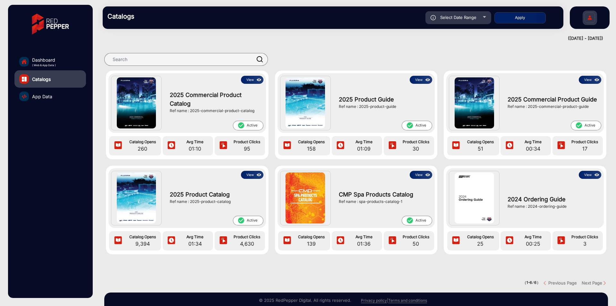 The image size is (616, 306). What do you see at coordinates (474, 103) in the screenshot?
I see `img: 2025 Commercial Product Guide` at bounding box center [474, 103].